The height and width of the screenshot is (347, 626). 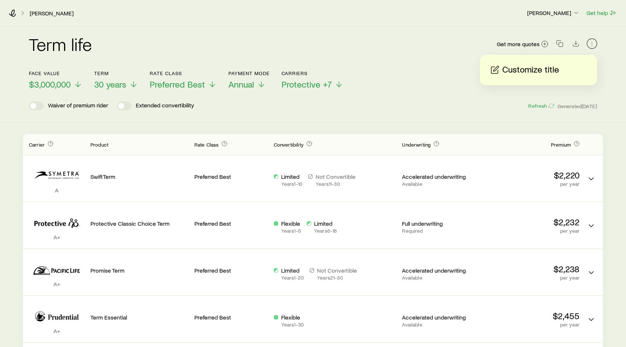 What do you see at coordinates (99, 144) in the screenshot?
I see `span: Product` at bounding box center [99, 144].